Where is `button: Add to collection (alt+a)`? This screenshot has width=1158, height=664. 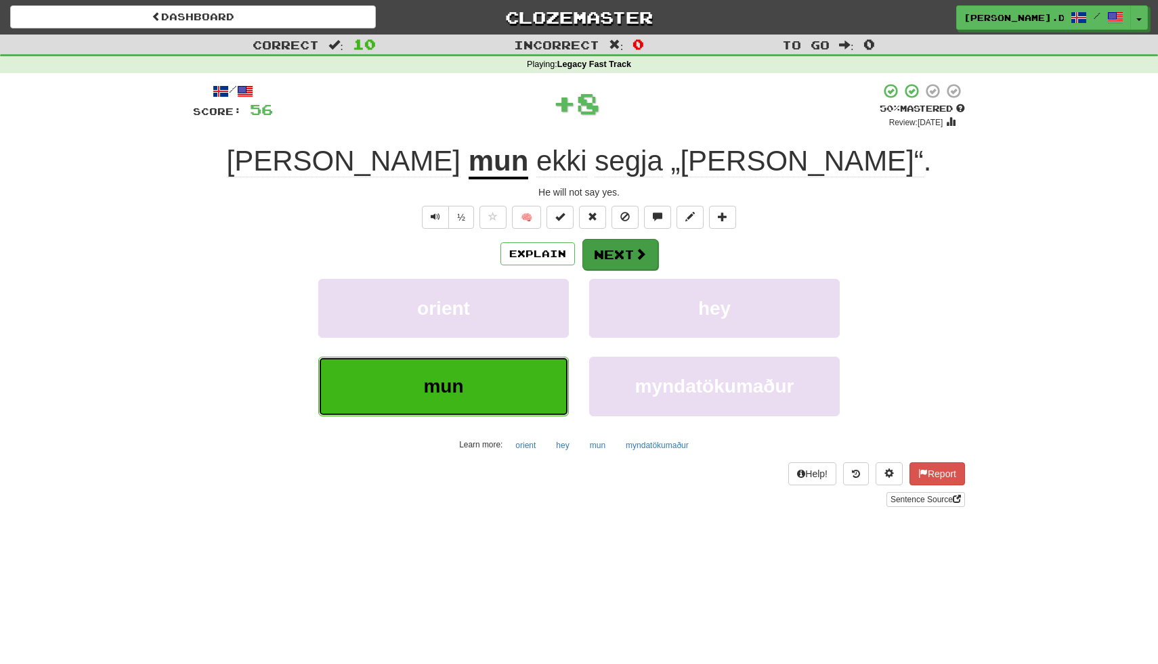 button: Add to collection (alt+a) is located at coordinates (722, 217).